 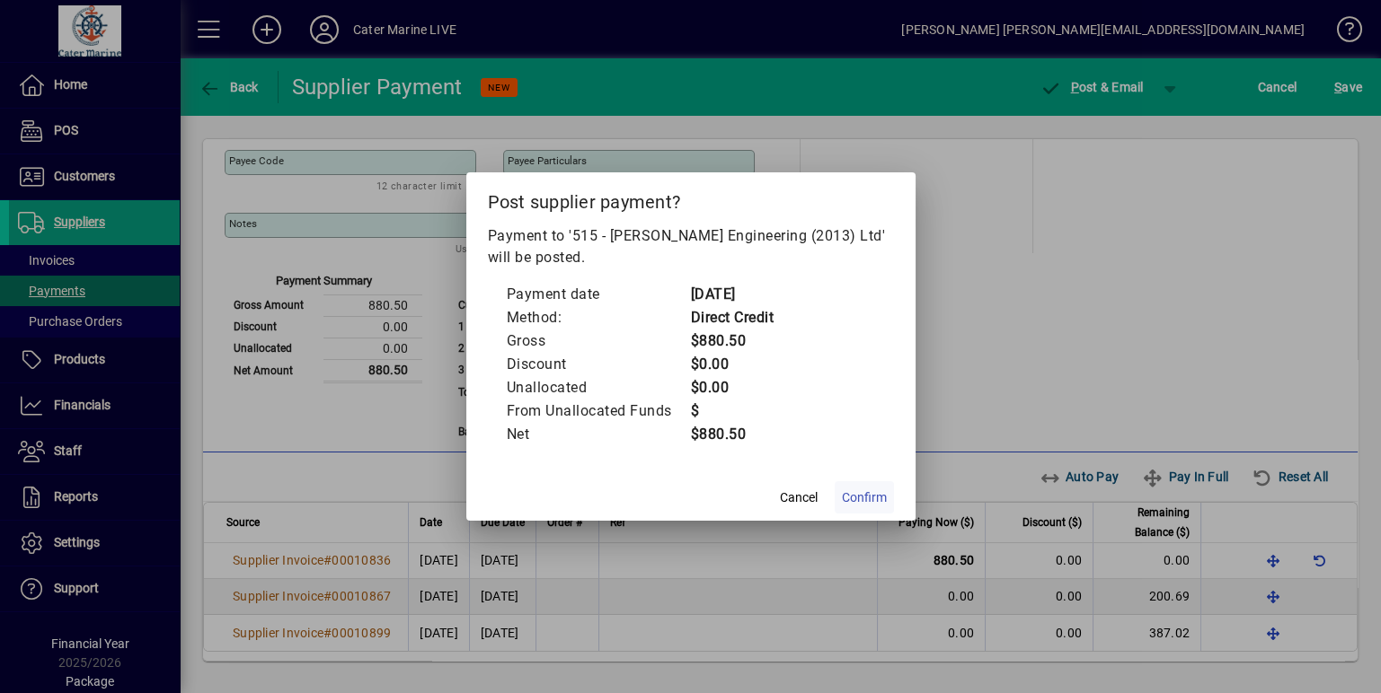 What do you see at coordinates (597, 411) in the screenshot?
I see `td: From Unallocated Funds` at bounding box center [597, 411].